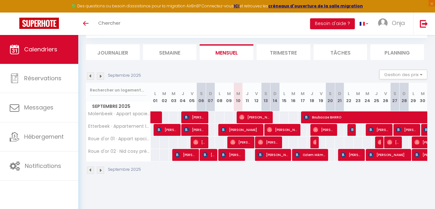  Describe the element at coordinates (236, 6) in the screenshot. I see `a: ICI` at that location.